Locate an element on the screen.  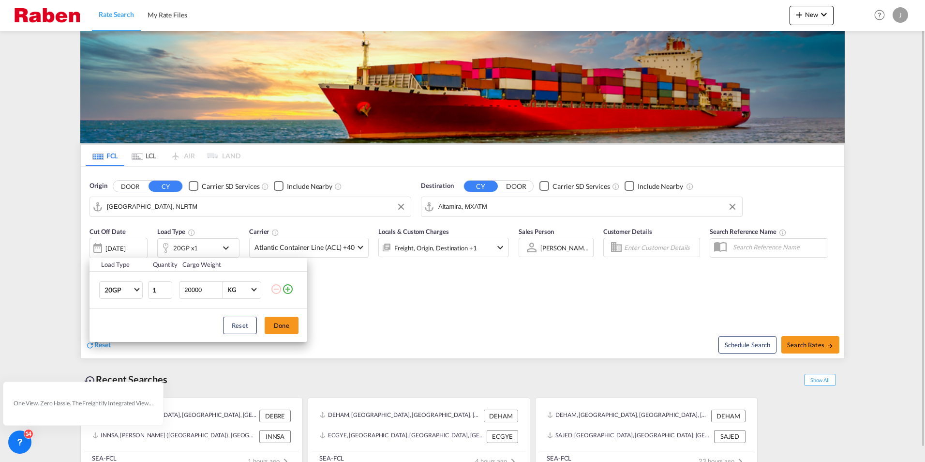
div: Cargo Weight is located at coordinates (224, 264).